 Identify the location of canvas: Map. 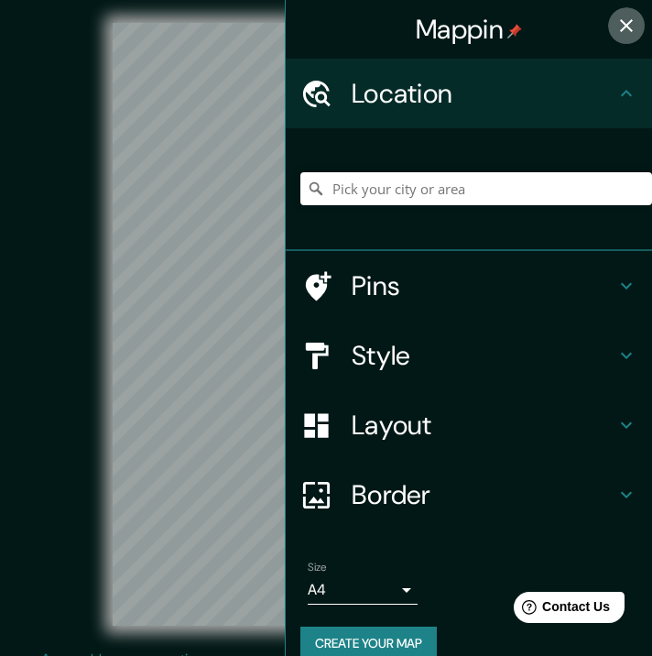
(325, 324).